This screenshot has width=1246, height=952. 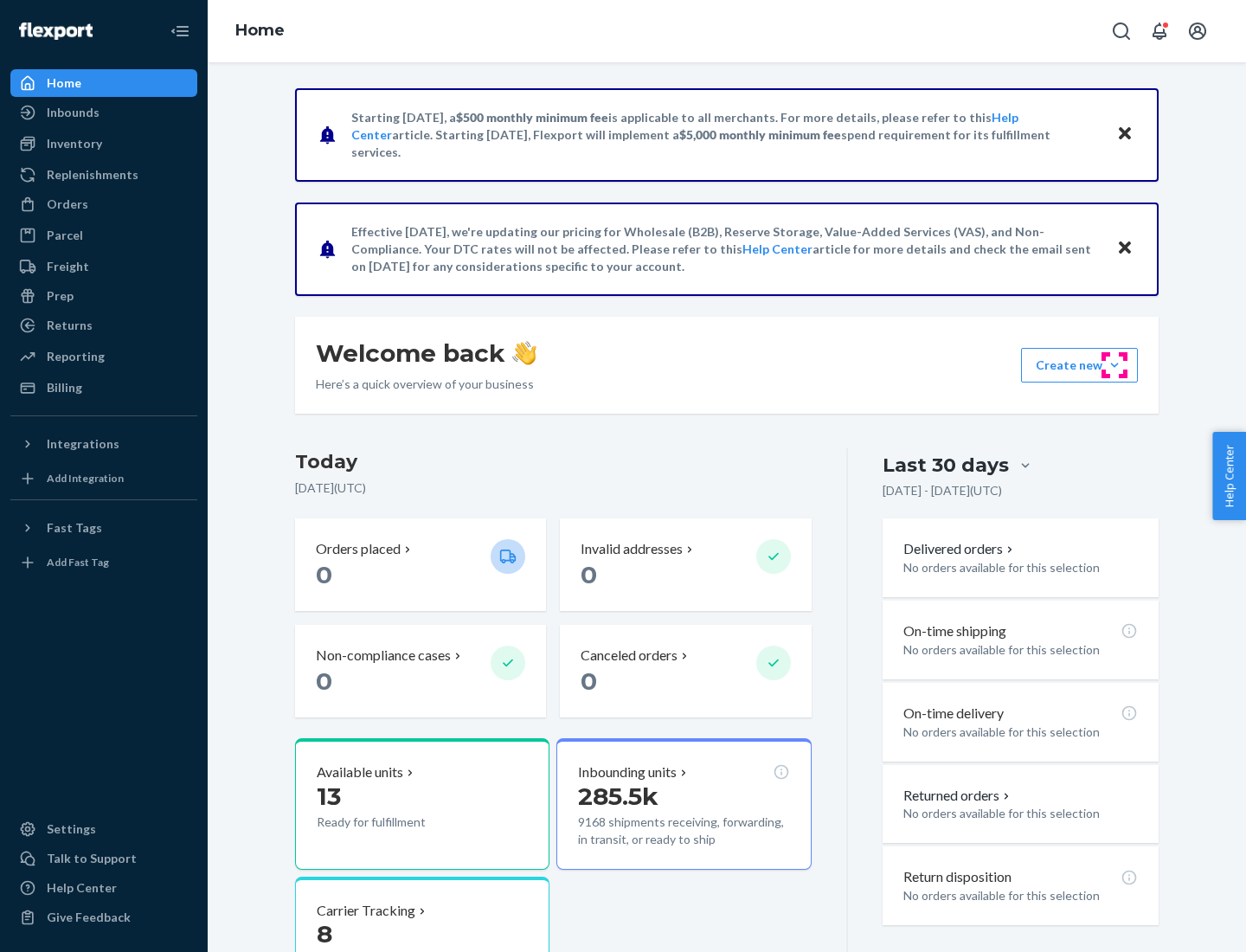 What do you see at coordinates (366, 910) in the screenshot?
I see `p: Carrier Tracking` at bounding box center [366, 910].